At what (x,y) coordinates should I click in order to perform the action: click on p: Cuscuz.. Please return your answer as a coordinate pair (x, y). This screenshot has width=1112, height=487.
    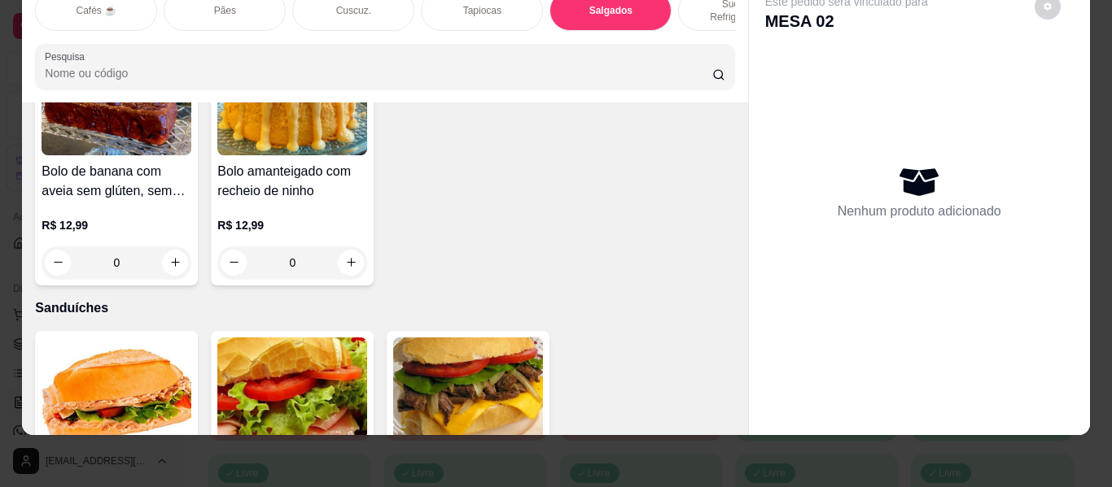
    Looking at the image, I should click on (353, 11).